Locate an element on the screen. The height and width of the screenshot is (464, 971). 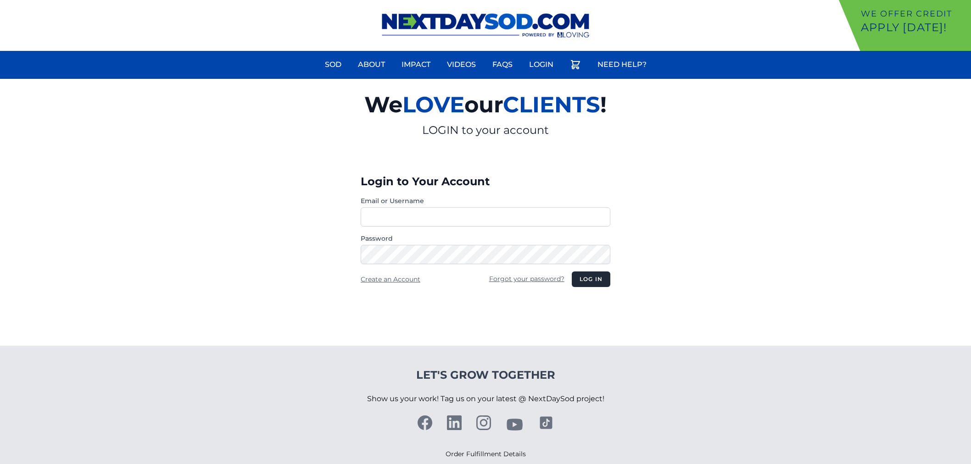
a: About is located at coordinates (371, 65).